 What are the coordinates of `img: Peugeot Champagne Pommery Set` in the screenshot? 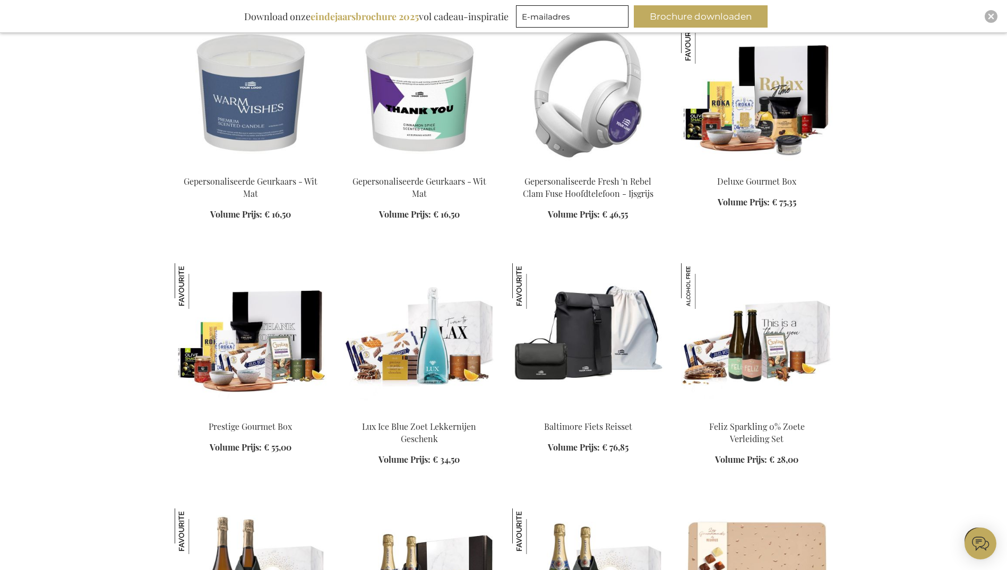 It's located at (535, 531).